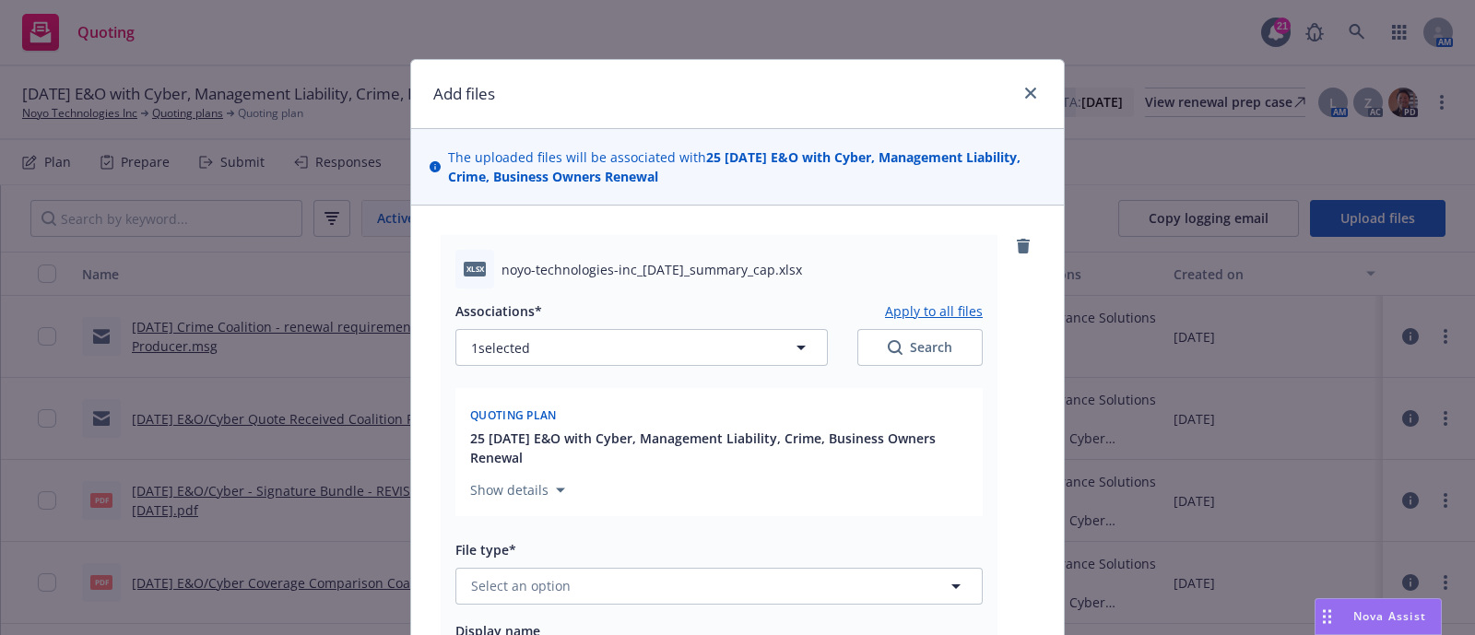  What do you see at coordinates (920, 348) in the screenshot?
I see `button: SearchSearch` at bounding box center [920, 348].